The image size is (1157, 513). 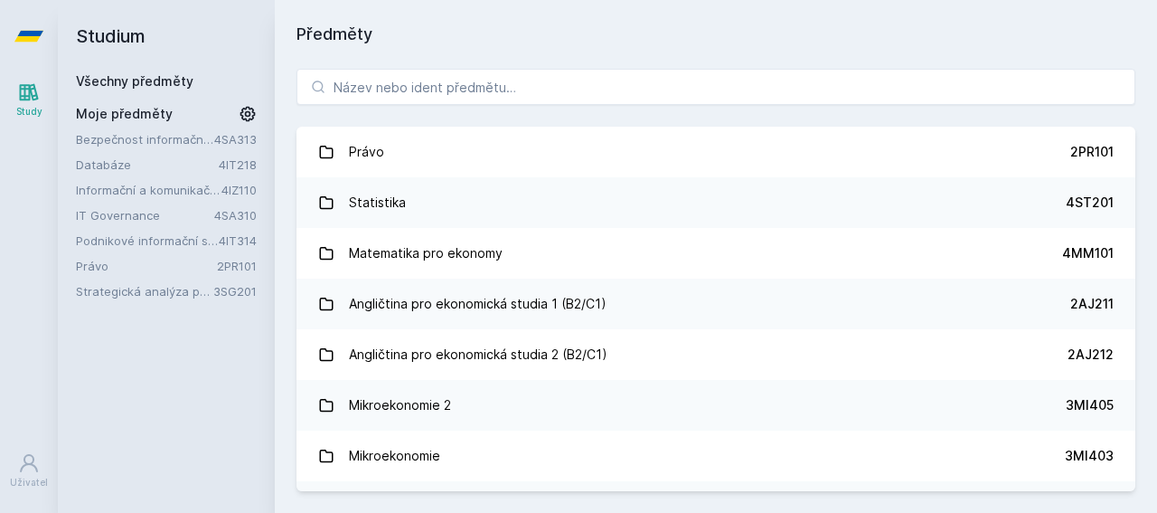 What do you see at coordinates (426, 253) in the screenshot?
I see `div: Matematika pro ekonomy` at bounding box center [426, 253].